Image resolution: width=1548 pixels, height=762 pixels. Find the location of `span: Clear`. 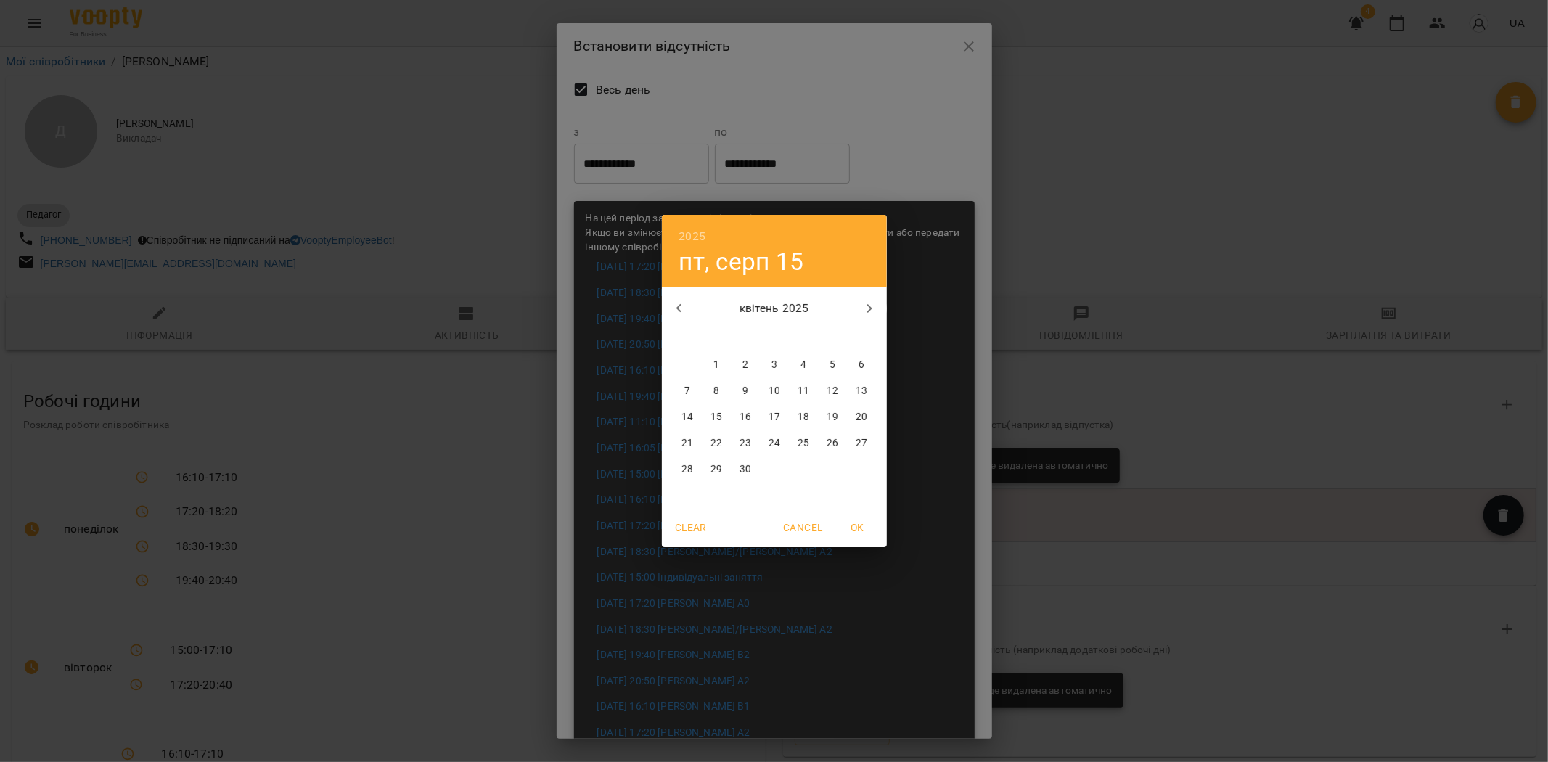

span: Clear is located at coordinates (691, 528).